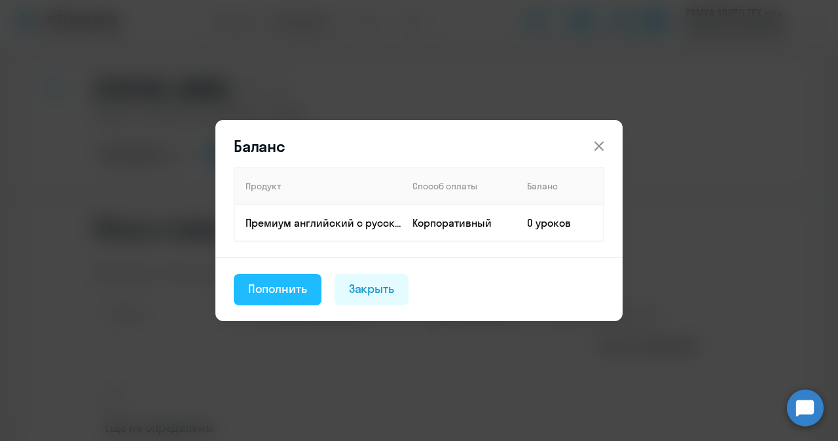 This screenshot has width=838, height=441. What do you see at coordinates (318, 186) in the screenshot?
I see `th: Продукт` at bounding box center [318, 186].